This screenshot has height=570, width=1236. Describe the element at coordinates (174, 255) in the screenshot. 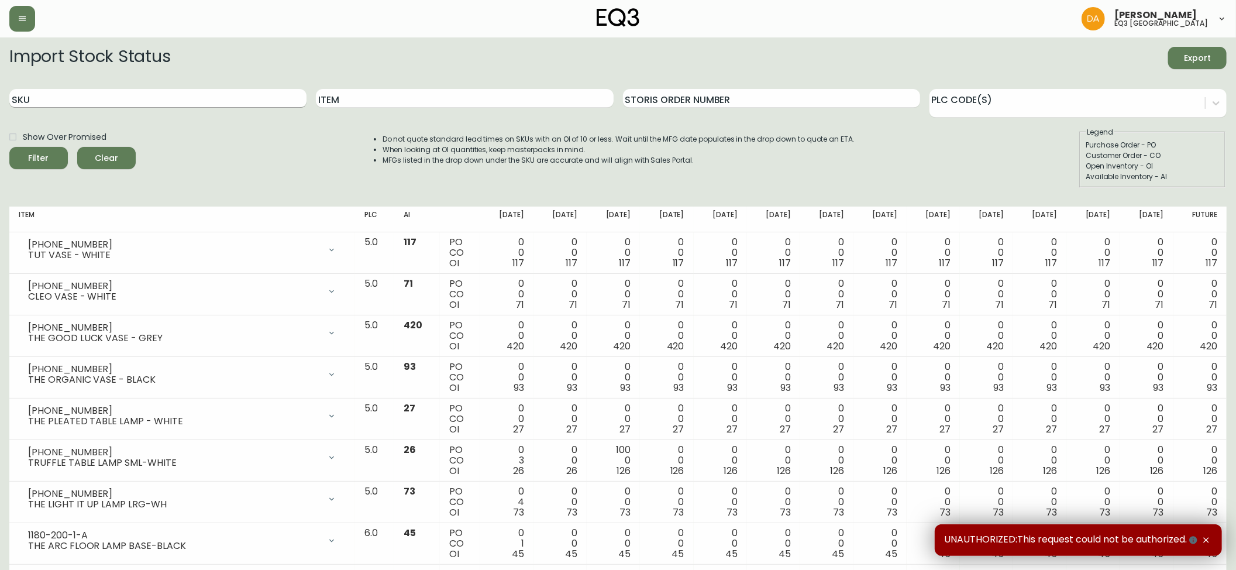

I see `div: TUT VASE - WHITE` at that location.